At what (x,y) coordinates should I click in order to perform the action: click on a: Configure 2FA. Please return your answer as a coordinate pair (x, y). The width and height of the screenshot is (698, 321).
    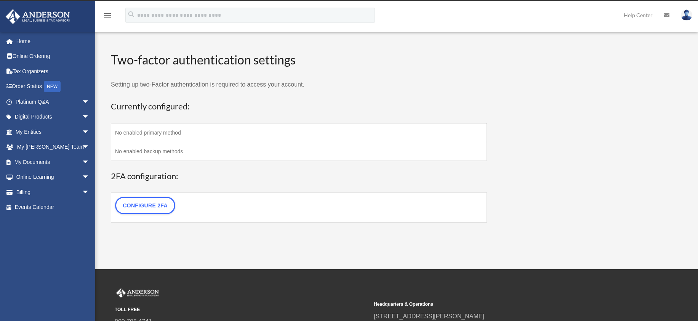
    Looking at the image, I should click on (145, 205).